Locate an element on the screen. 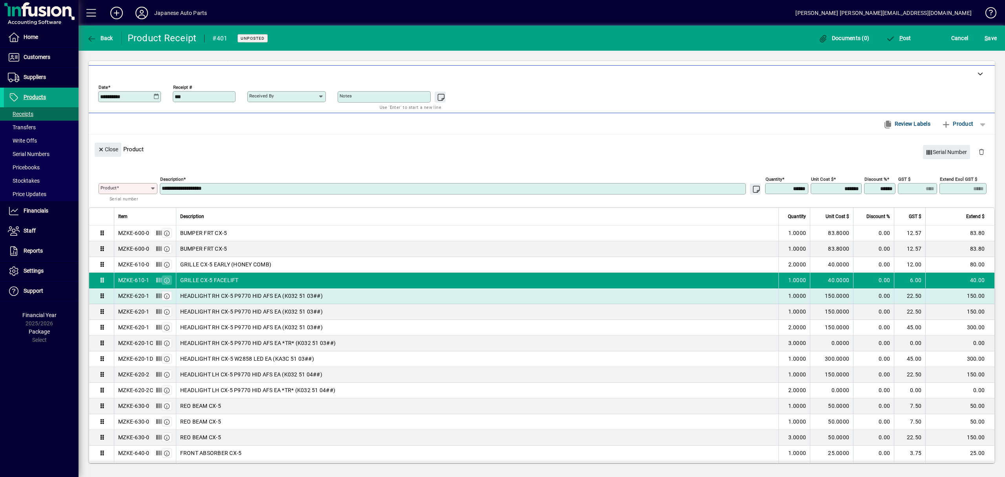  span: Settings is located at coordinates (33, 271).